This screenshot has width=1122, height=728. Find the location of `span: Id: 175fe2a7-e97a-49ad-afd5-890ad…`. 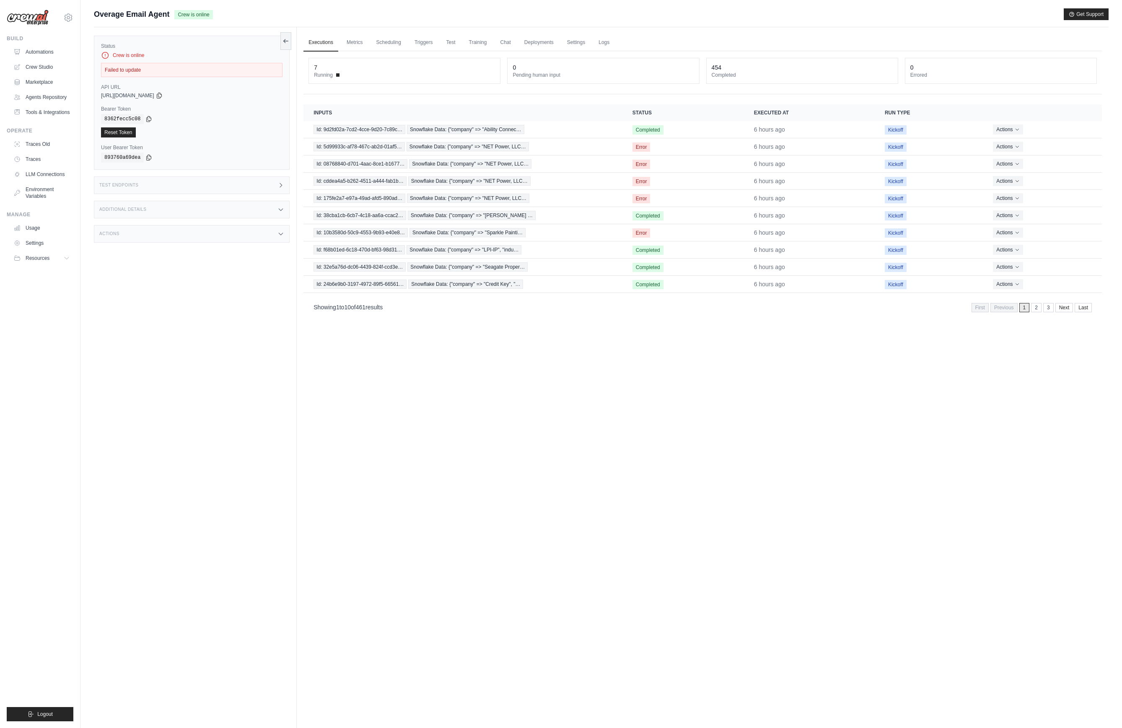

span: Id: 175fe2a7-e97a-49ad-afd5-890ad… is located at coordinates (359, 198).